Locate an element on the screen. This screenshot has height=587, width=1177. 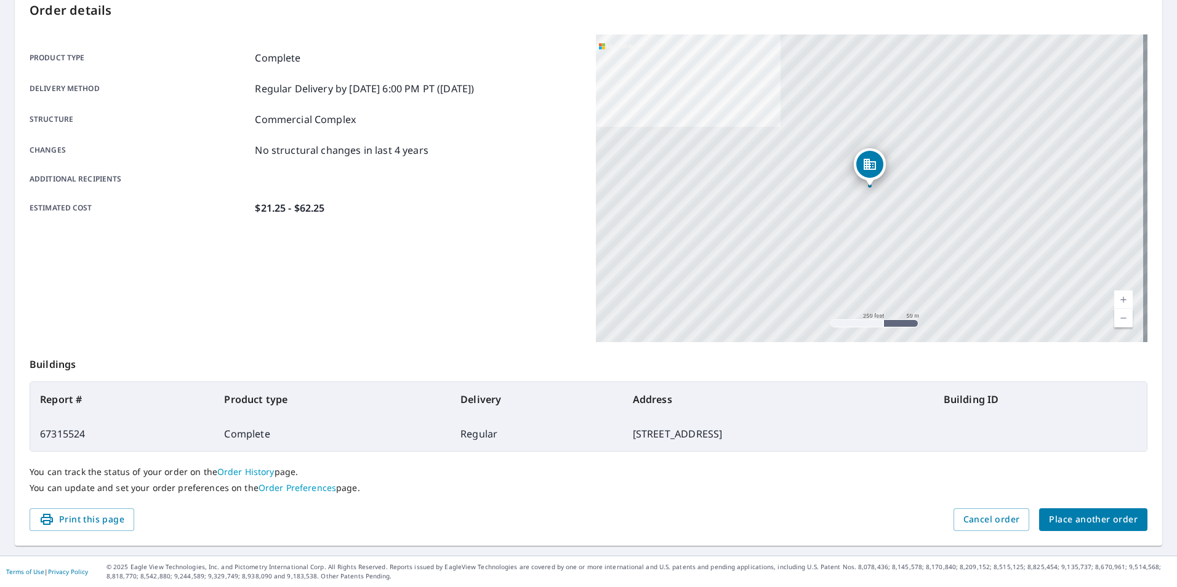
span: Print this page is located at coordinates (82, 520).